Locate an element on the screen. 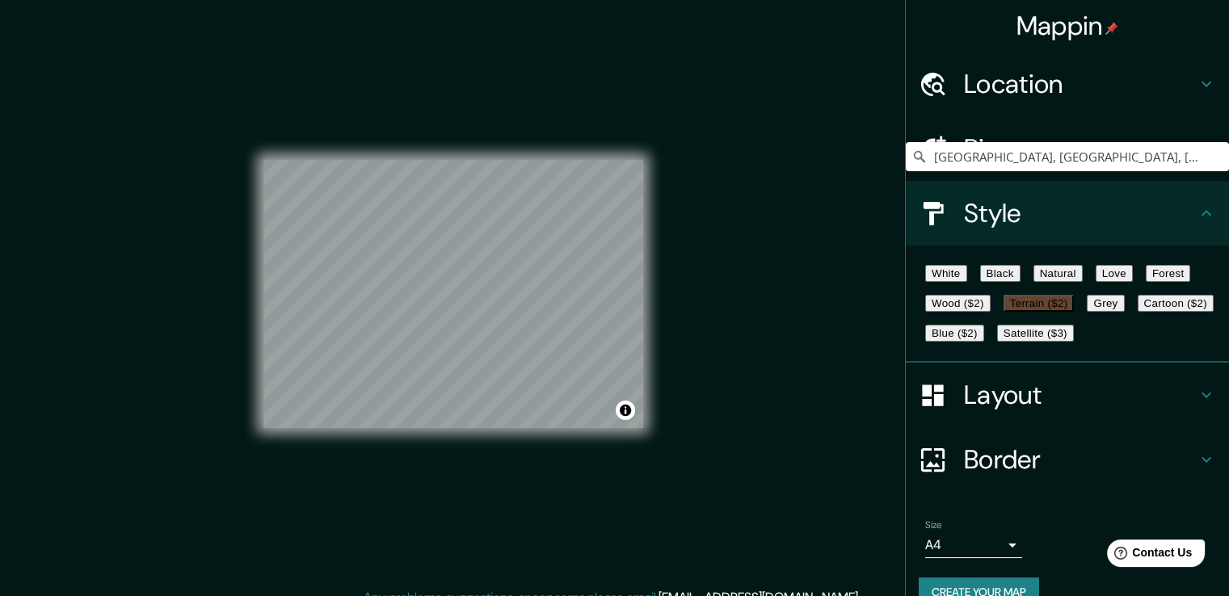 The height and width of the screenshot is (596, 1229). button: Terrain ($2) is located at coordinates (1039, 303).